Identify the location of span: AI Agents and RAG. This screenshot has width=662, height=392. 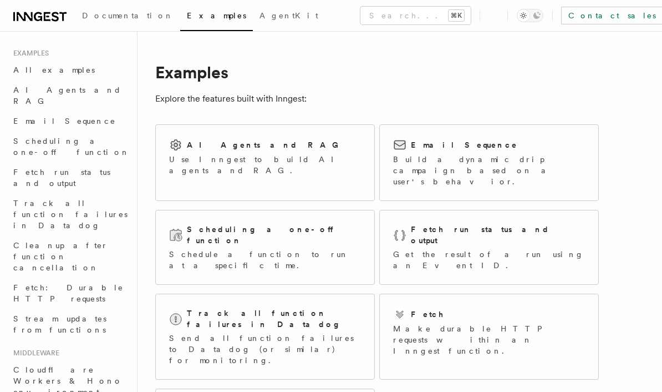
(67, 95).